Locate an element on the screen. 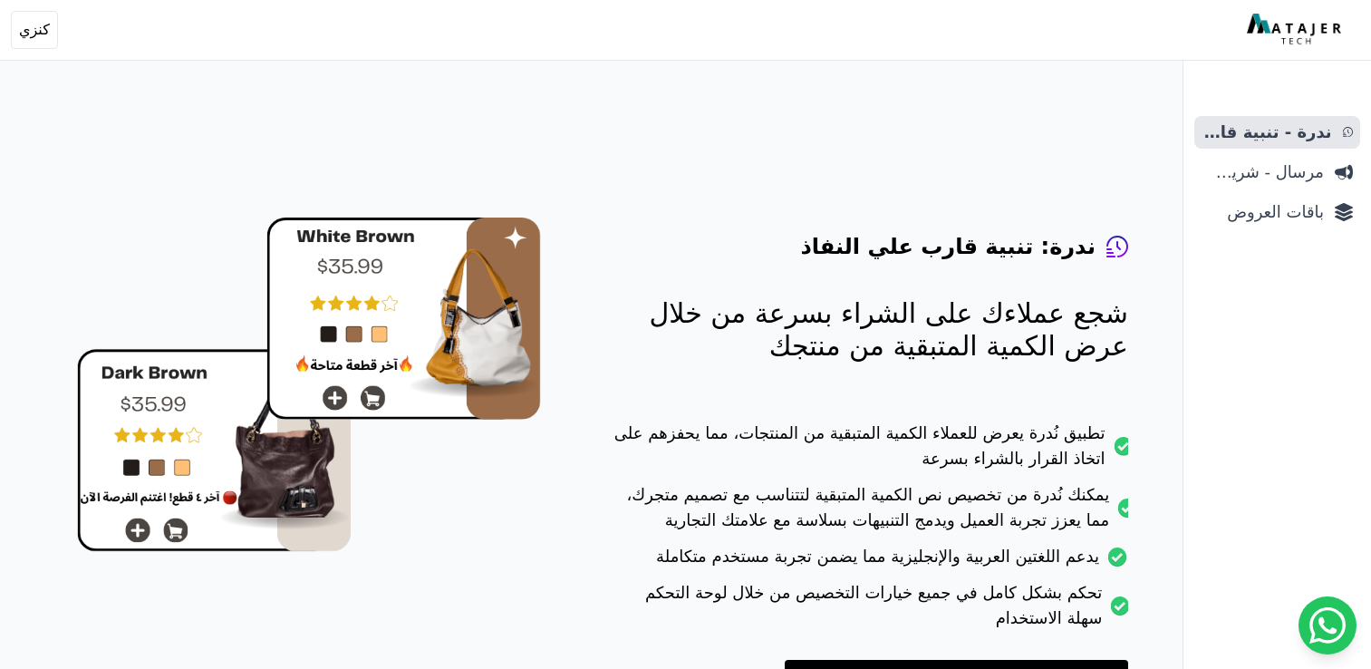 This screenshot has width=1371, height=669. span: باقات العروض is located at coordinates (1263, 212).